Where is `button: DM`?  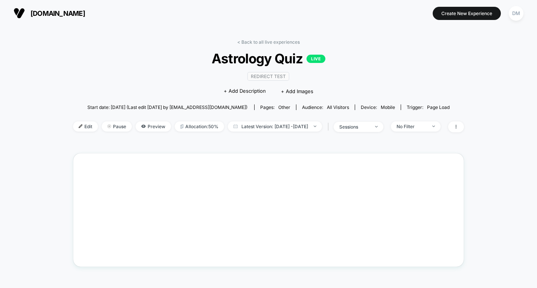
button: DM is located at coordinates (516, 13).